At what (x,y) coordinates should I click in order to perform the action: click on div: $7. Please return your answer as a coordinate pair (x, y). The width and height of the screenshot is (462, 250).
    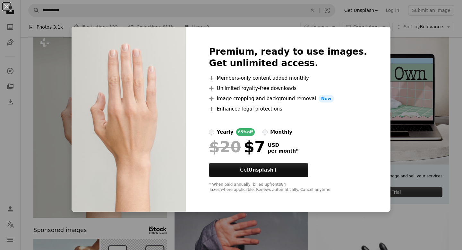
    Looking at the image, I should click on (237, 147).